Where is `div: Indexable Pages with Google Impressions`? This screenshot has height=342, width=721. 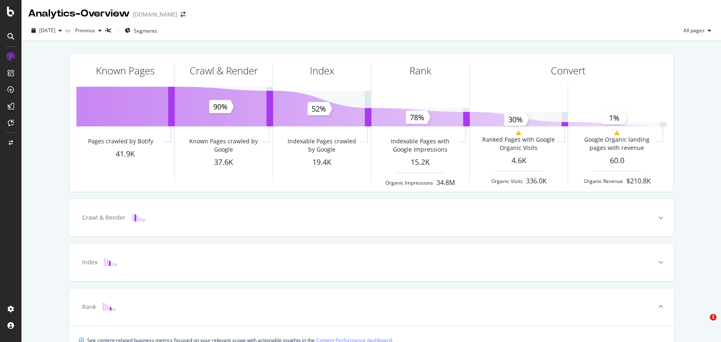
div: Indexable Pages with Google Impressions is located at coordinates (420, 146).